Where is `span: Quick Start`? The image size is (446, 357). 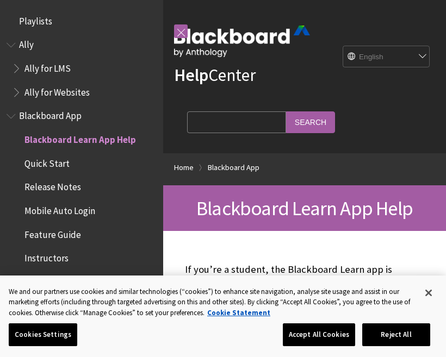 span: Quick Start is located at coordinates (47, 162).